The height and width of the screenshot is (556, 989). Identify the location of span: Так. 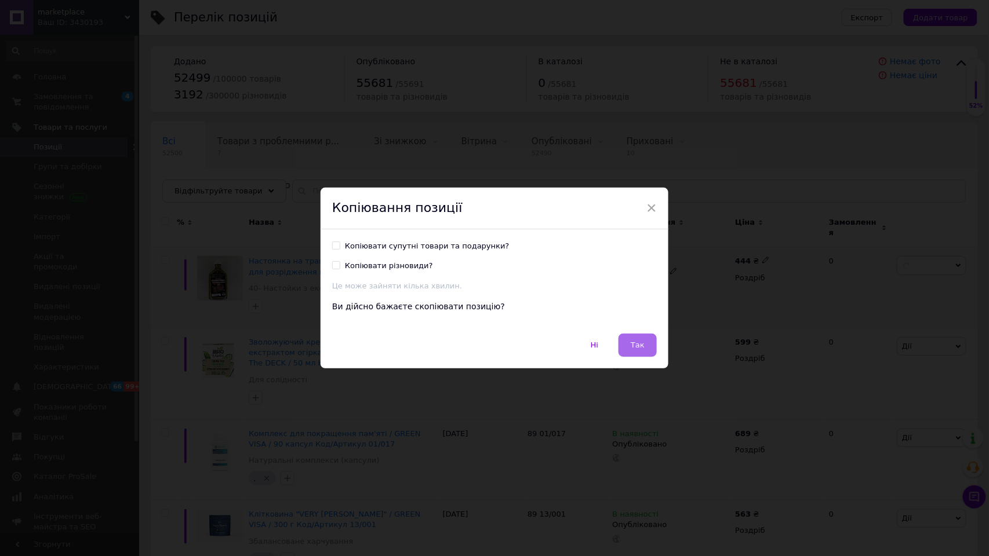
(637, 345).